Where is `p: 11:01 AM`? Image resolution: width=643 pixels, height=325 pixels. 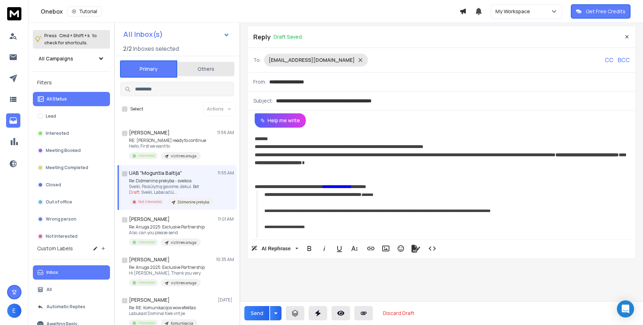 p: 11:01 AM is located at coordinates (226, 219).